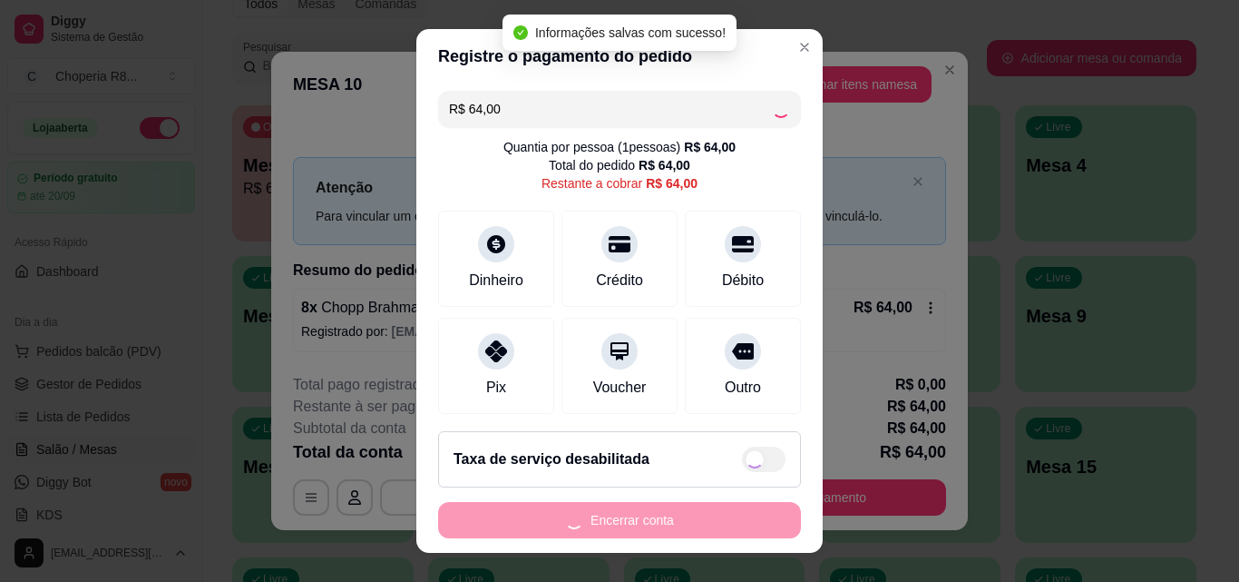  What do you see at coordinates (496, 280) in the screenshot?
I see `div: Dinheiro` at bounding box center [496, 280].